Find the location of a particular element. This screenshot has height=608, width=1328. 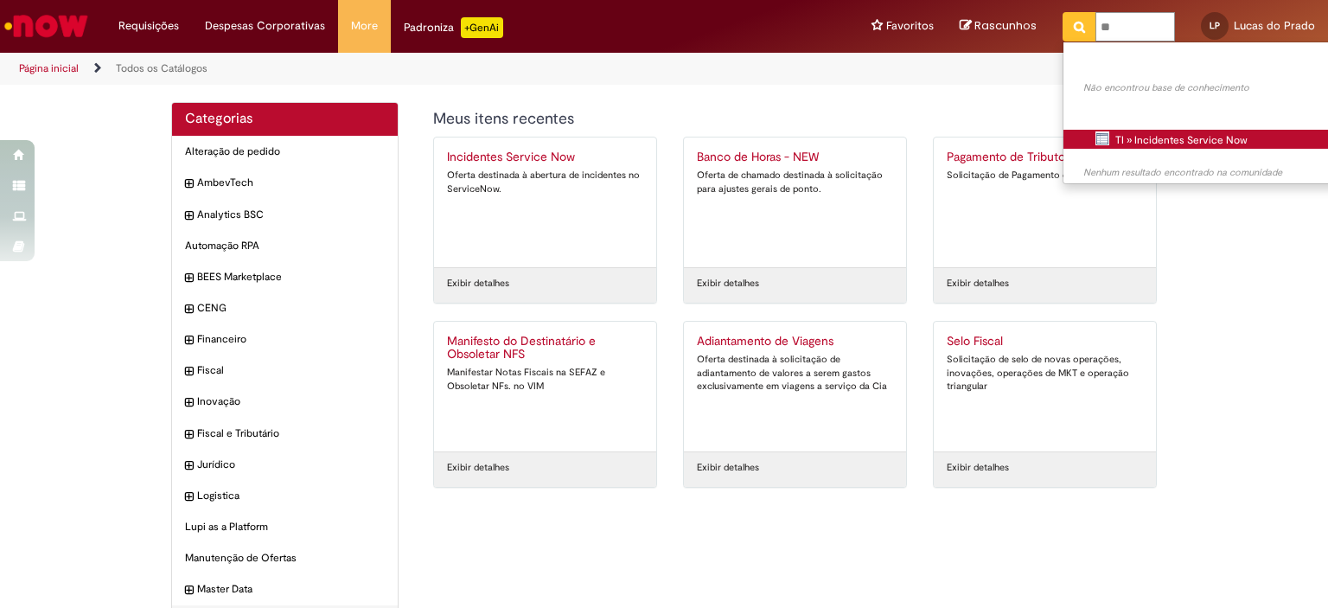

img: ServiceNow is located at coordinates (46, 26).